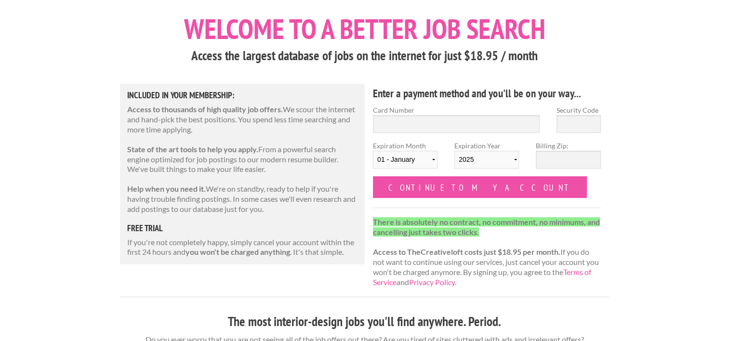 The width and height of the screenshot is (729, 341). Describe the element at coordinates (242, 160) in the screenshot. I see `p: From a powerful search engine optimized for job postings to our modern resume builder. We've buil...` at that location.